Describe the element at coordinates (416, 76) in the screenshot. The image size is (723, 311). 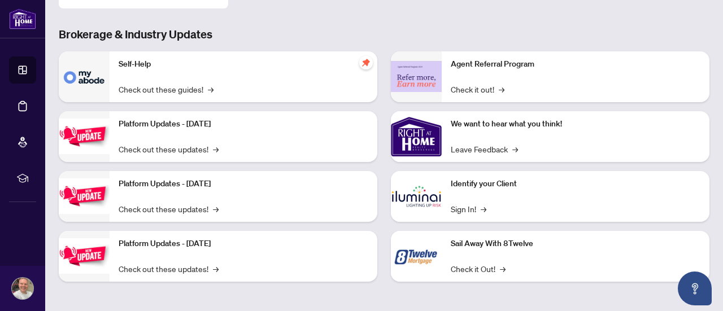
I see `img: Agent Referral Program` at that location.